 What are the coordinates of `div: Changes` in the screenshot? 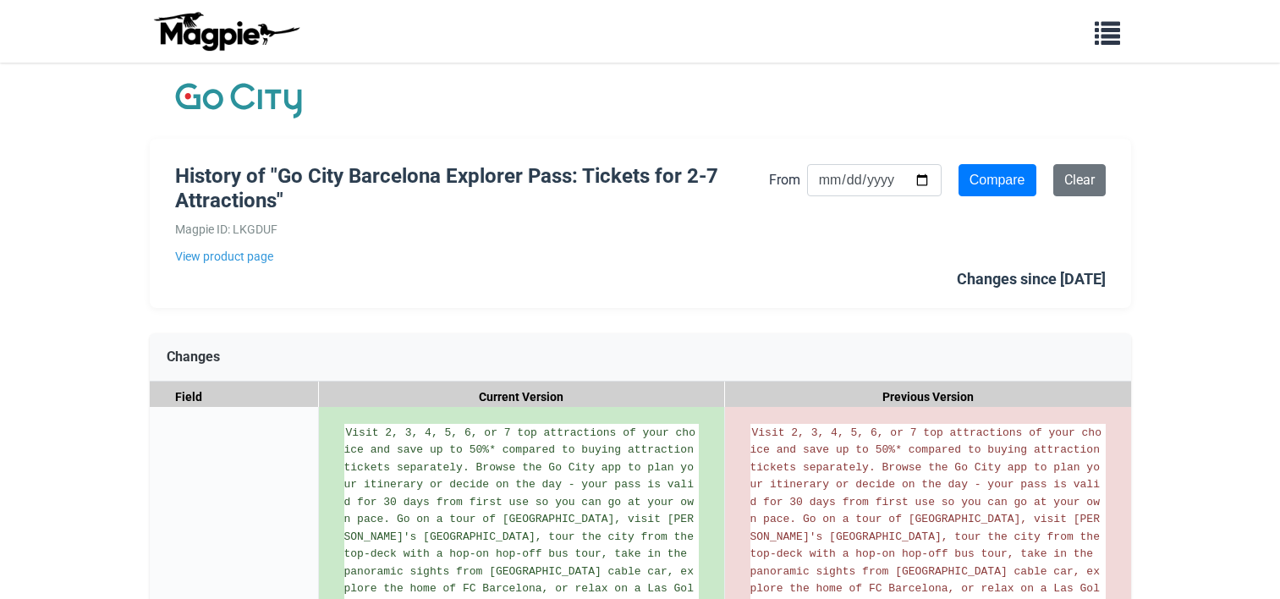 It's located at (640, 357).